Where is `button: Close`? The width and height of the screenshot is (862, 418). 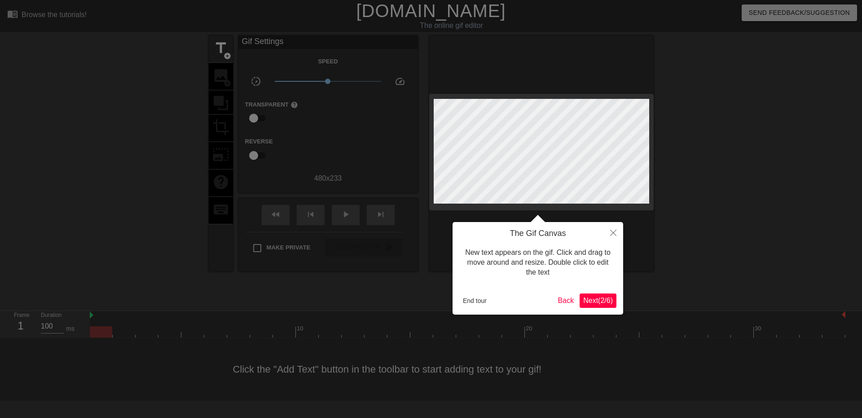
button: Close is located at coordinates (613, 232).